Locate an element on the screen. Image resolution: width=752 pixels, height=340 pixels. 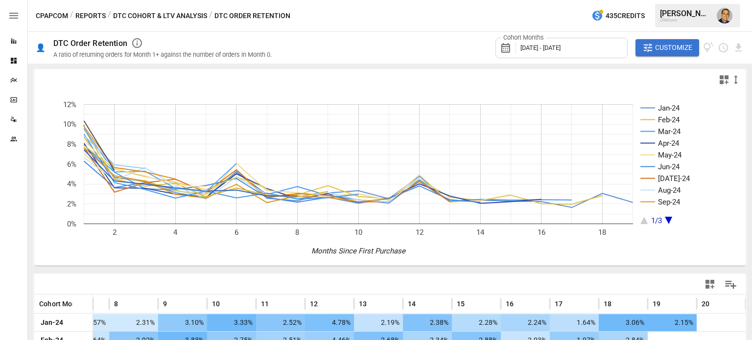
button: Download report is located at coordinates (738, 47).